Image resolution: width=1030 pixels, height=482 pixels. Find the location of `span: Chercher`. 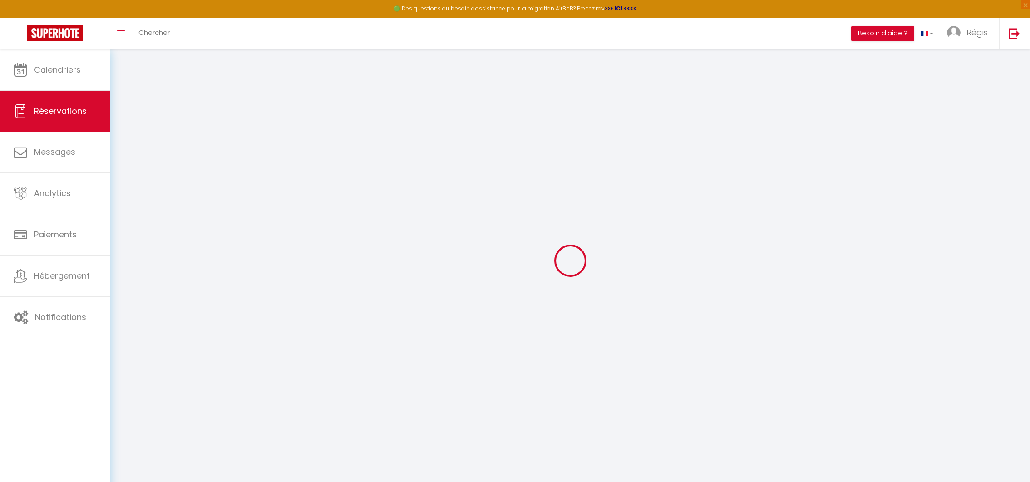

span: Chercher is located at coordinates (154, 32).